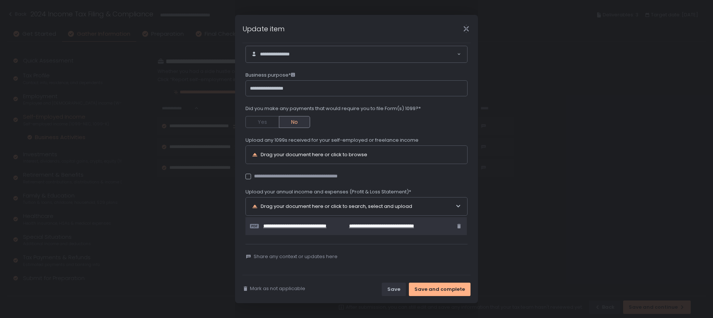  Describe the element at coordinates (466, 29) in the screenshot. I see `div: Close` at that location.